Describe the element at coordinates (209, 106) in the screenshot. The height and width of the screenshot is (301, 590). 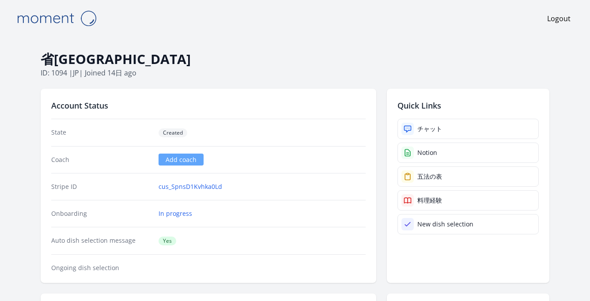
I see `h2: Account Status` at that location.